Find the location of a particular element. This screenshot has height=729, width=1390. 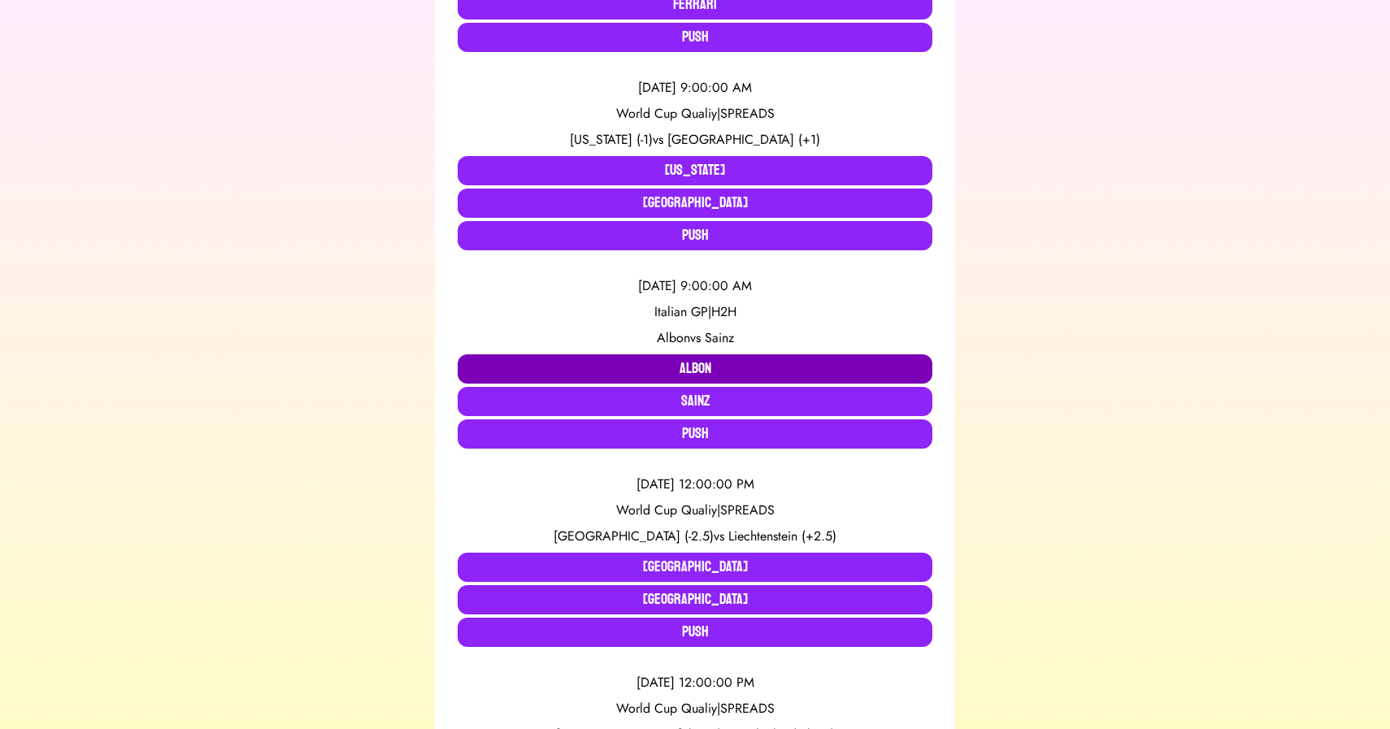

span: Liechtenstein (+2.5) is located at coordinates (782, 535).